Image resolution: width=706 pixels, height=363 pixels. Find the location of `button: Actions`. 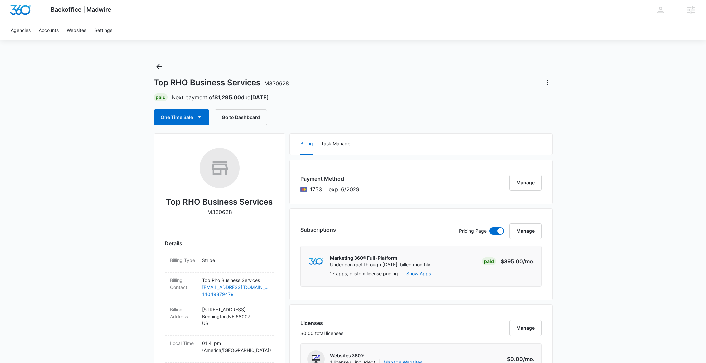

button: Actions is located at coordinates (547, 83).